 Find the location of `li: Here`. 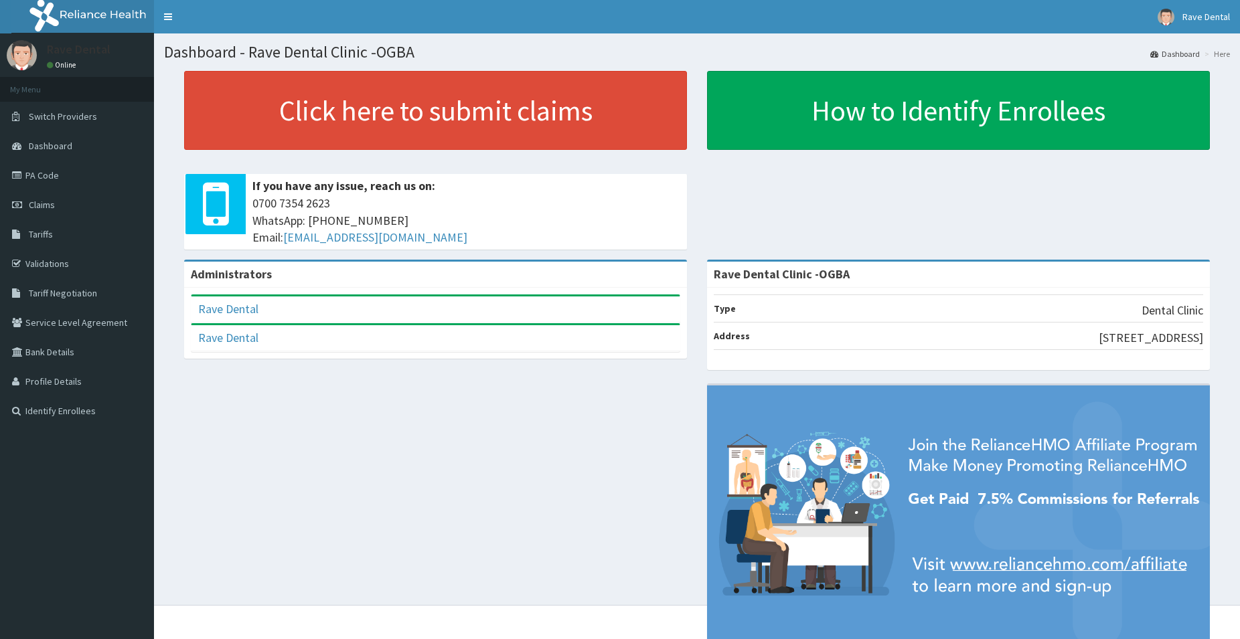

li: Here is located at coordinates (1215, 54).